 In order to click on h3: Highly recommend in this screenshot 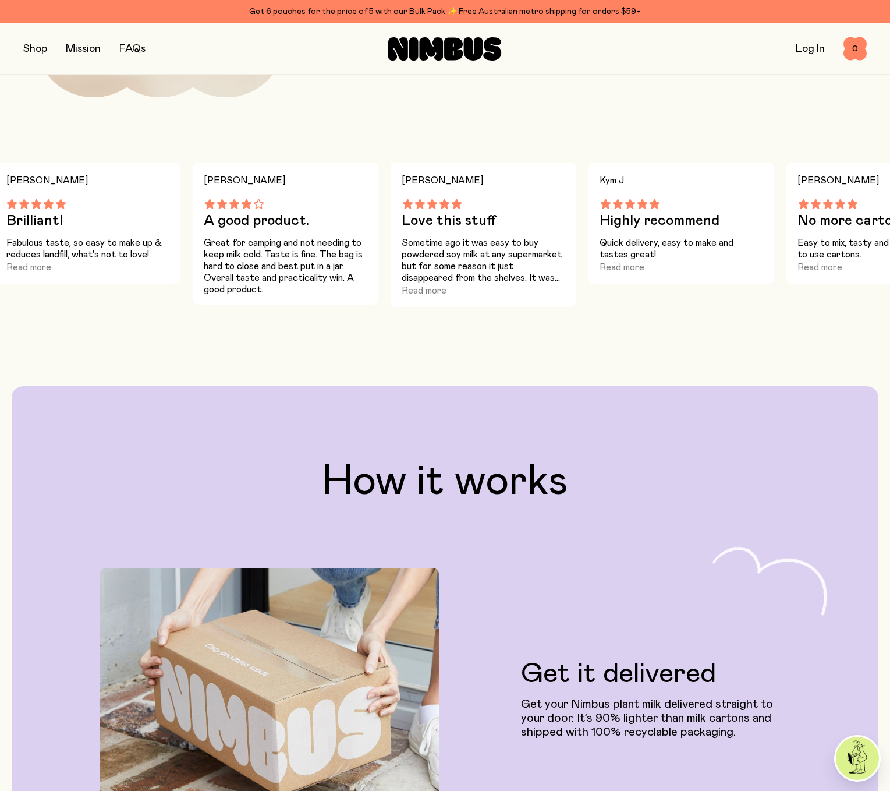, I will do `click(681, 221)`.